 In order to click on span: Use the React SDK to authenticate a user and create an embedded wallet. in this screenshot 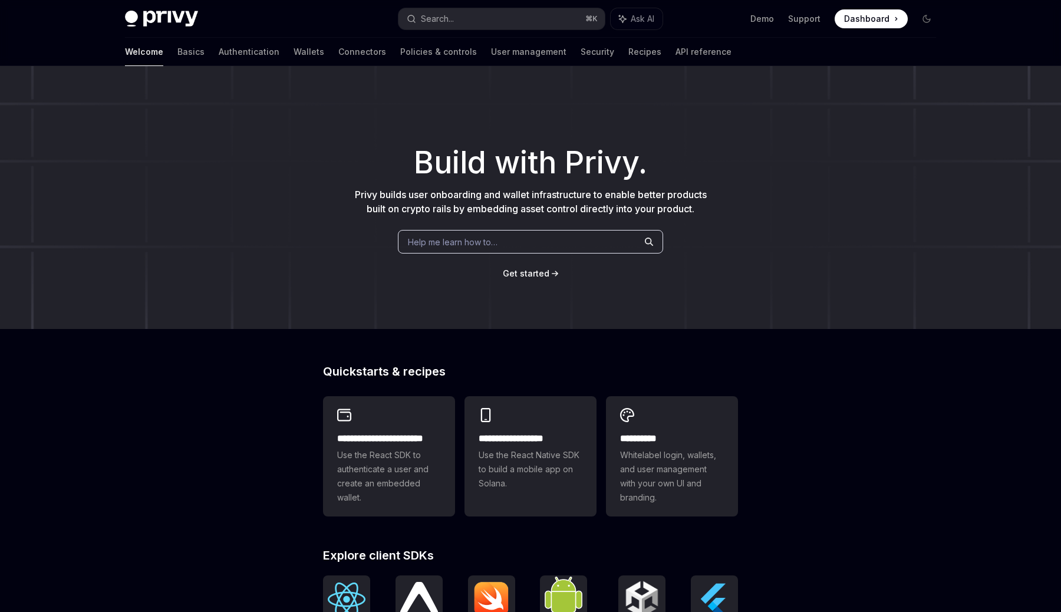, I will do `click(389, 476)`.